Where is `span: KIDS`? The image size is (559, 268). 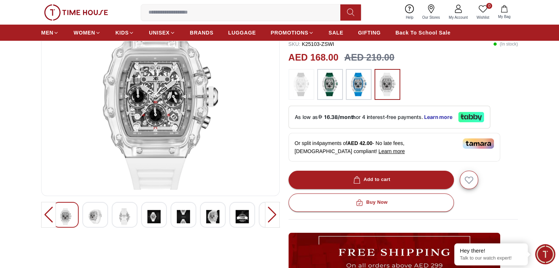
span: KIDS is located at coordinates (122, 33).